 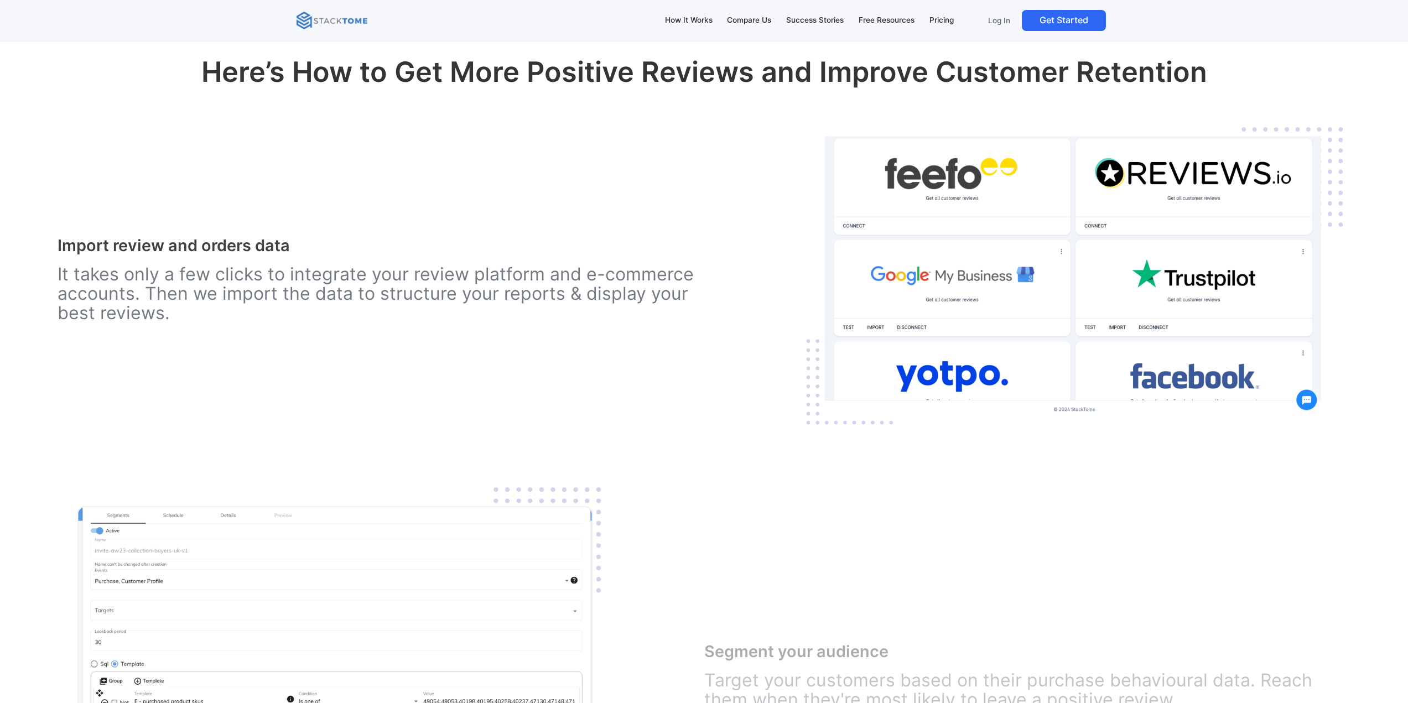 What do you see at coordinates (887, 20) in the screenshot?
I see `a: Free Resources` at bounding box center [887, 20].